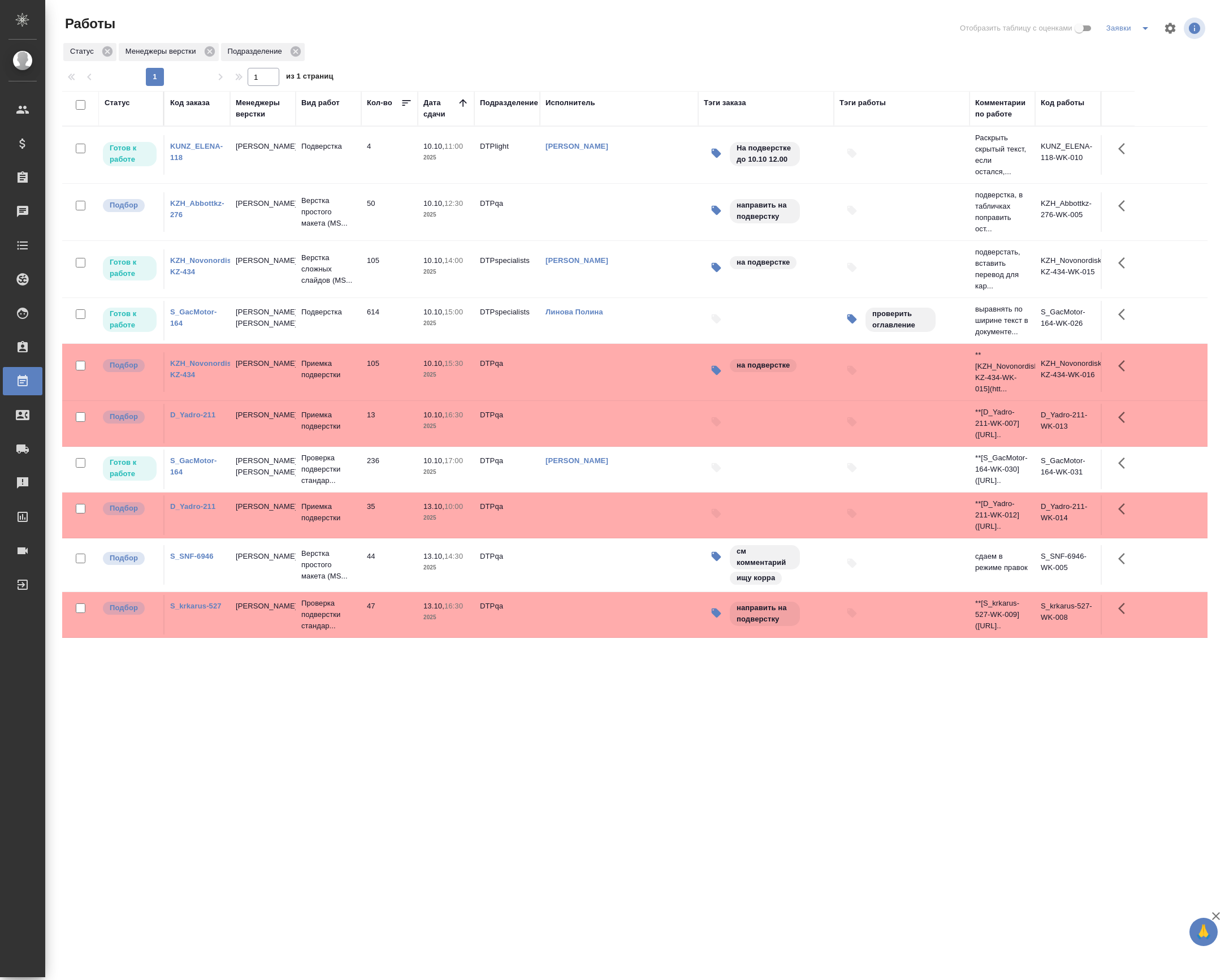 The image size is (1229, 980). I want to click on td: KZH_Abbottkz-276-WK-005, so click(1068, 212).